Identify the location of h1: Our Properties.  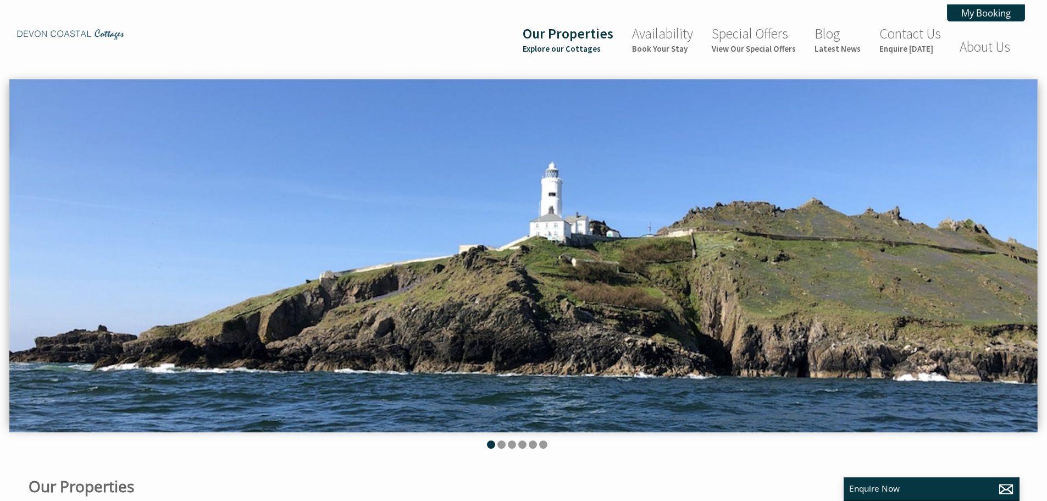
(350, 486).